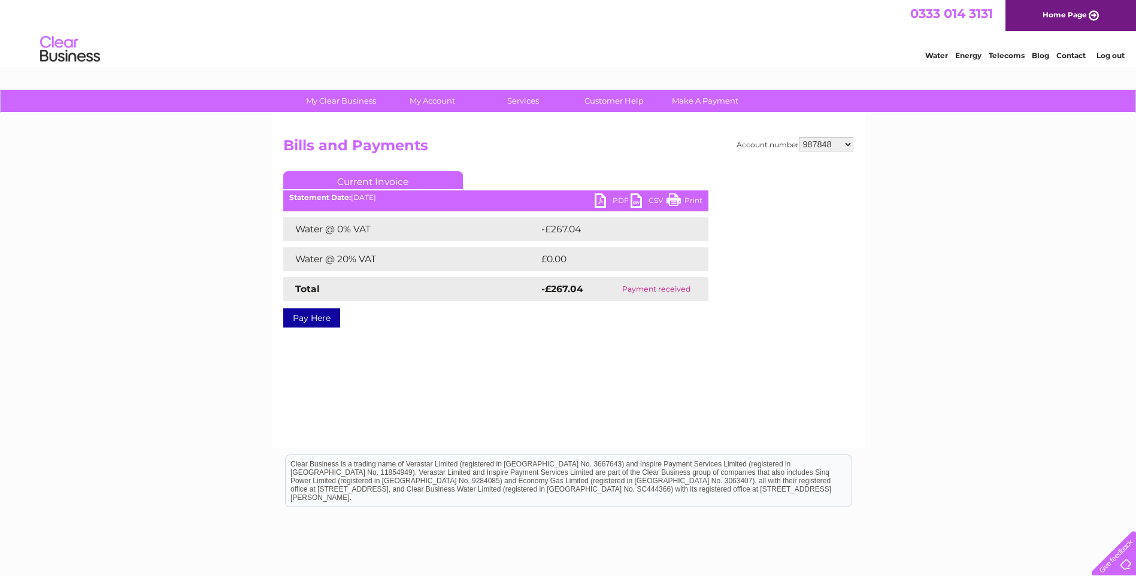 This screenshot has height=576, width=1136. Describe the element at coordinates (341, 101) in the screenshot. I see `a: My Clear Business` at that location.